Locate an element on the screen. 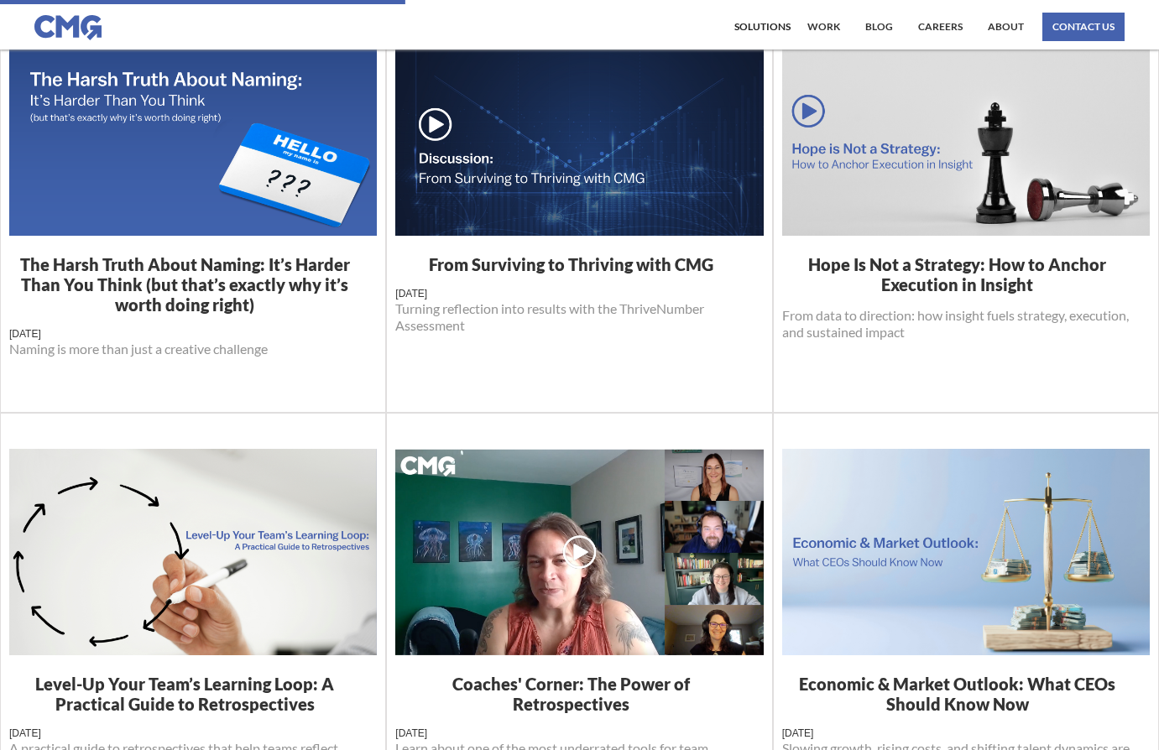  p: Naming is more than just a creative challenge is located at coordinates (193, 349).